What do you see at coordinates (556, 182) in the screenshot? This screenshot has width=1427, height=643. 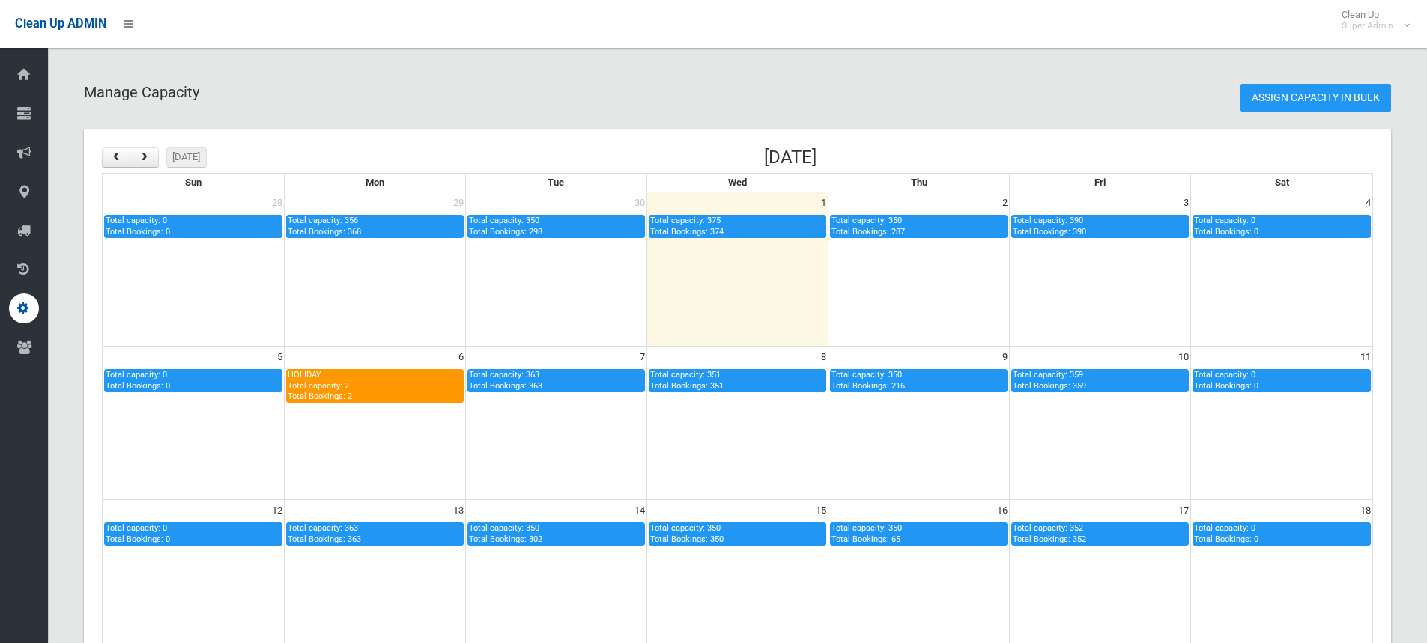 I see `span: Tue` at bounding box center [556, 182].